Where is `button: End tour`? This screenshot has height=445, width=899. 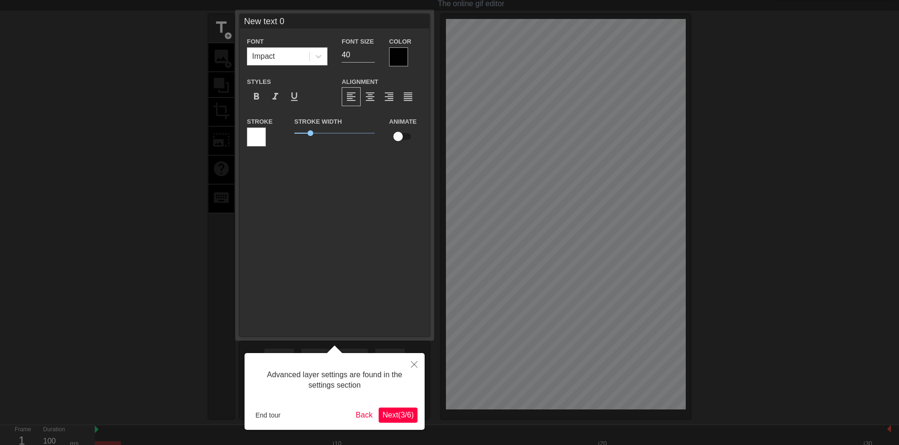
button: End tour is located at coordinates (268, 415).